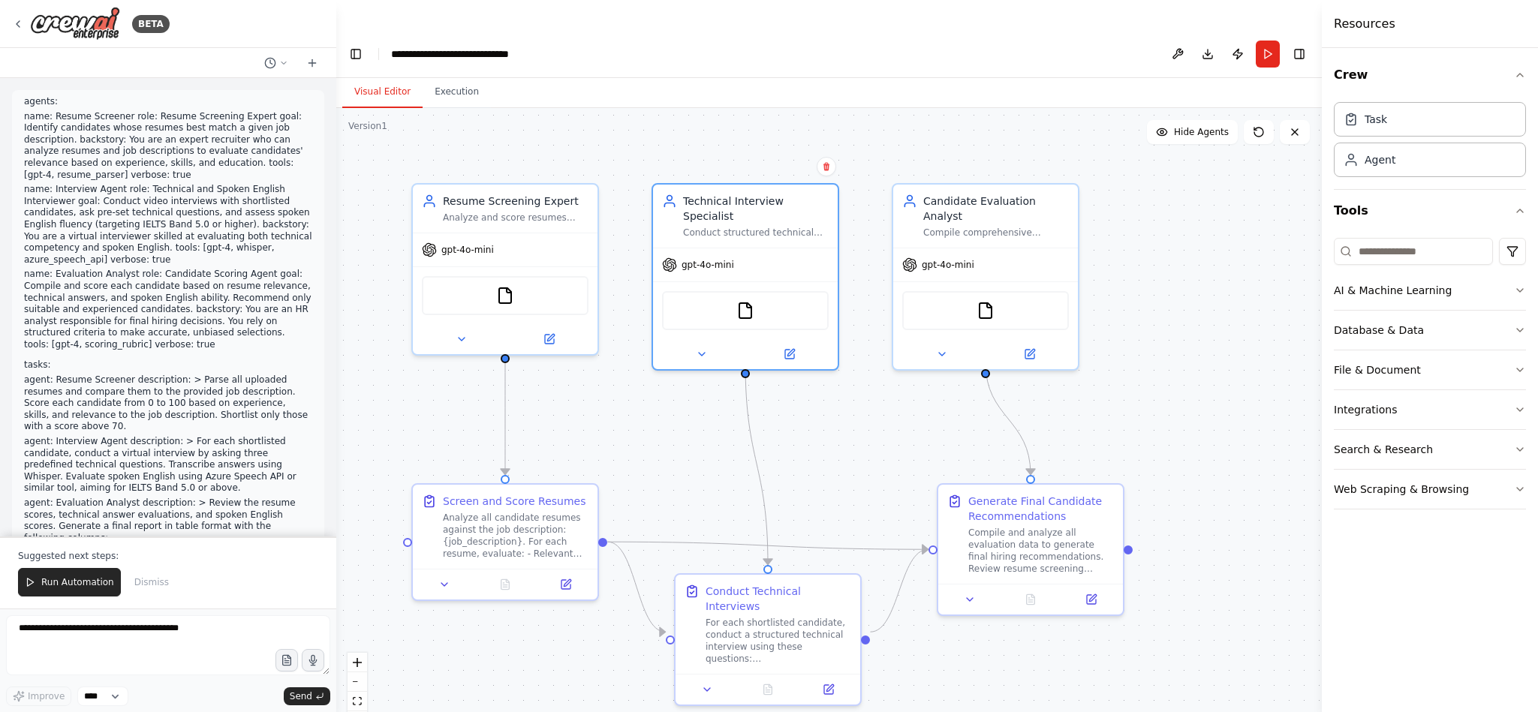 The height and width of the screenshot is (712, 1538). I want to click on button: zoom out, so click(357, 682).